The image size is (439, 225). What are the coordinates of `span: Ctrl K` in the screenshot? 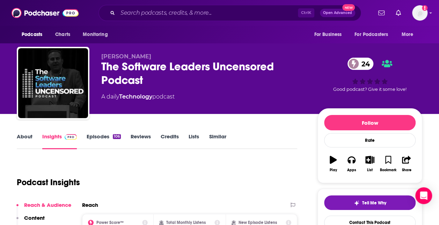 It's located at (306, 13).